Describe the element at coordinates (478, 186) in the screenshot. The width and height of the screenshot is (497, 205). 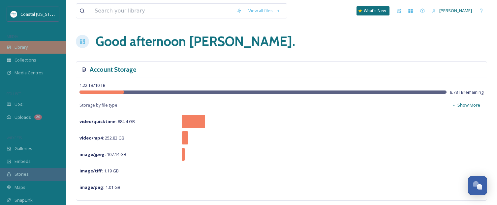
I see `button: Open Chat` at that location.